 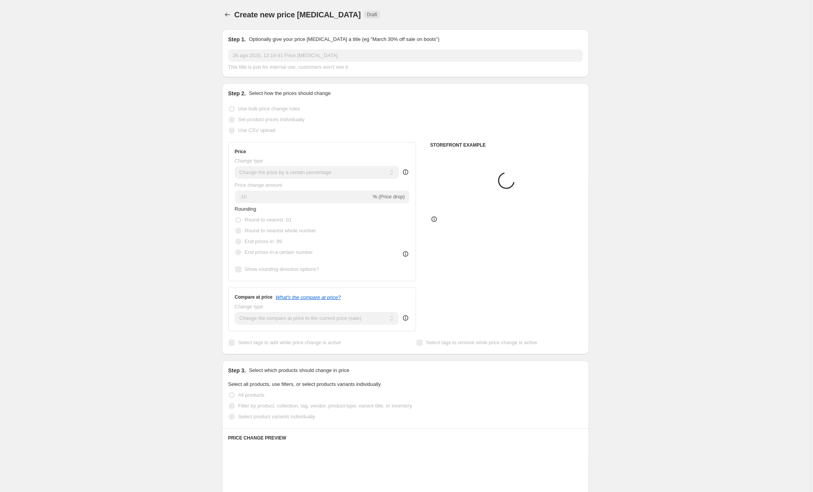 What do you see at coordinates (227, 15) in the screenshot?
I see `button: Price change jobs` at bounding box center [227, 15].